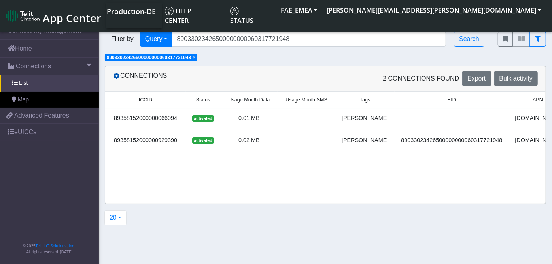  Describe the element at coordinates (469, 39) in the screenshot. I see `button: Search` at that location.